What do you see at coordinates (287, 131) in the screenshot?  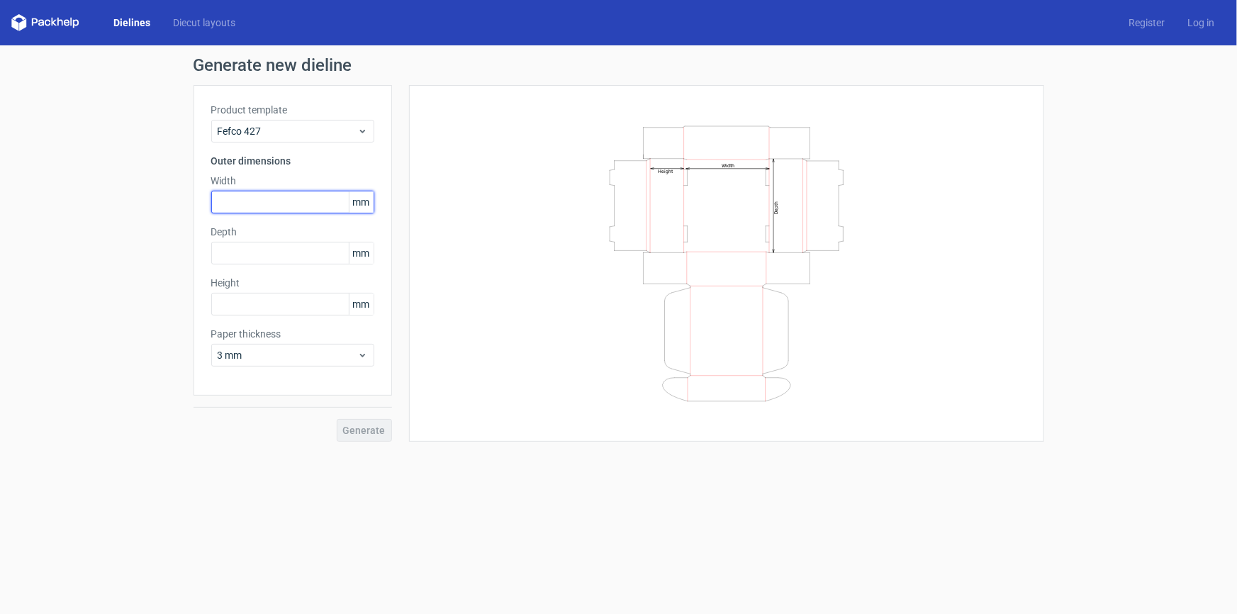 I see `span: Fefco 427` at bounding box center [287, 131].